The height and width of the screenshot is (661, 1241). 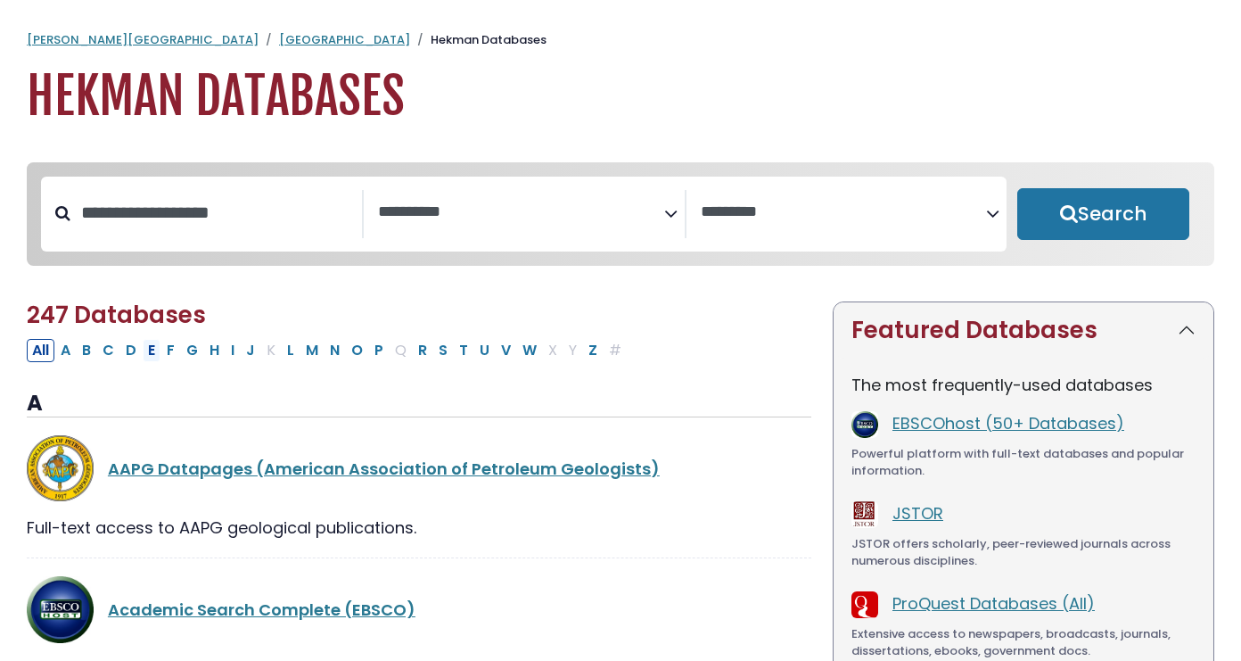 I want to click on button: Filter Results O, so click(x=357, y=350).